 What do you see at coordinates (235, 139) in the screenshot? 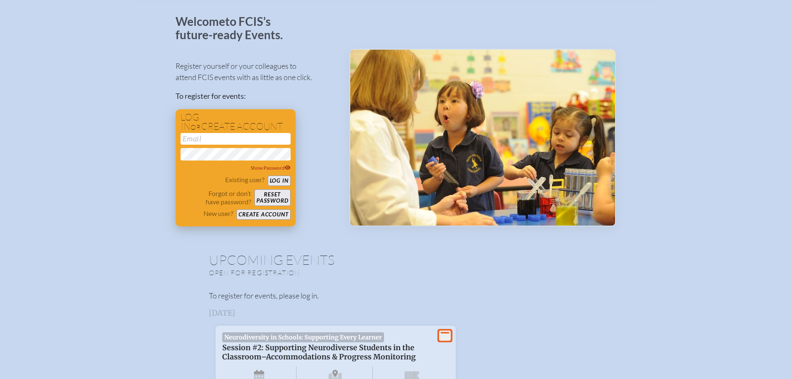
I see `input: Email` at bounding box center [235, 139].